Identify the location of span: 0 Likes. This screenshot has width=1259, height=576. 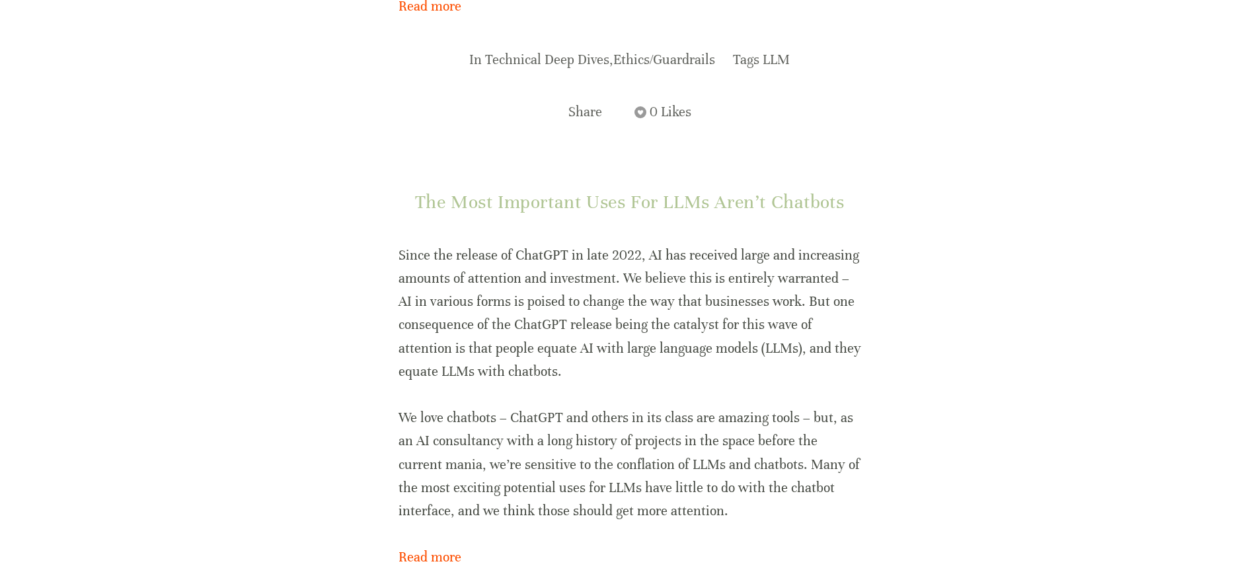
(670, 112).